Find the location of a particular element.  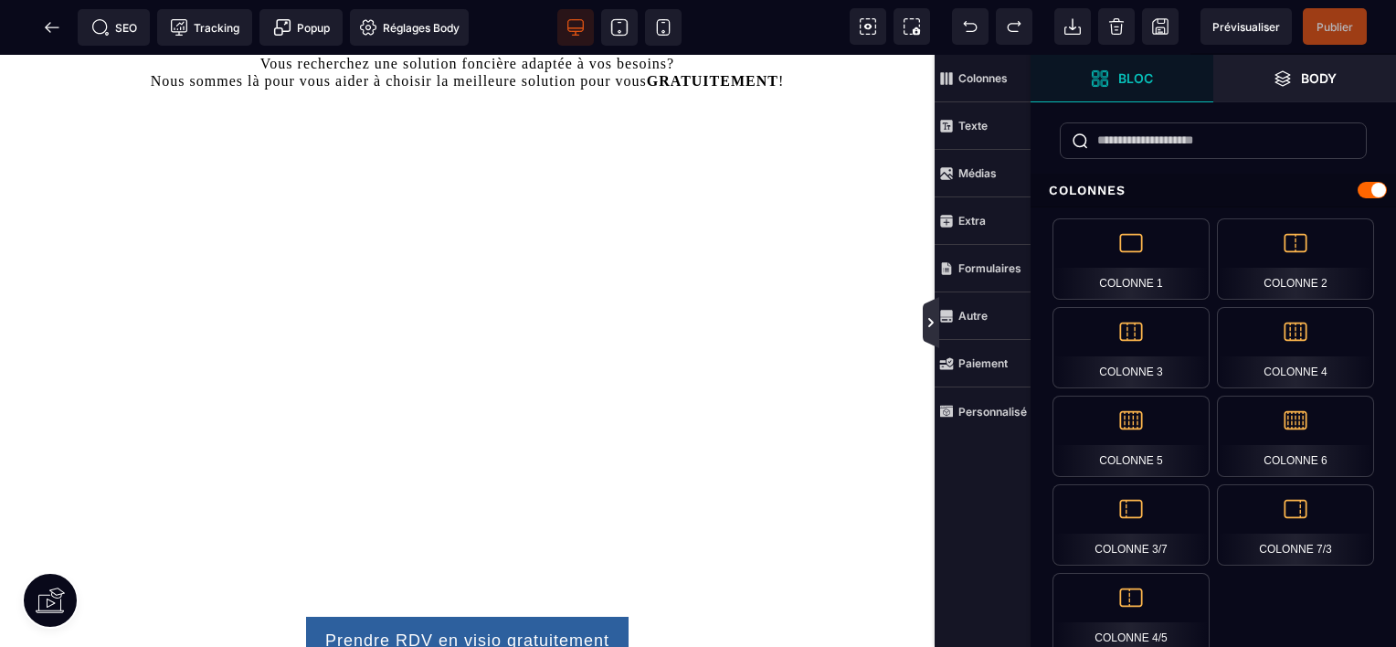

span: Colonnes is located at coordinates (982, 79).